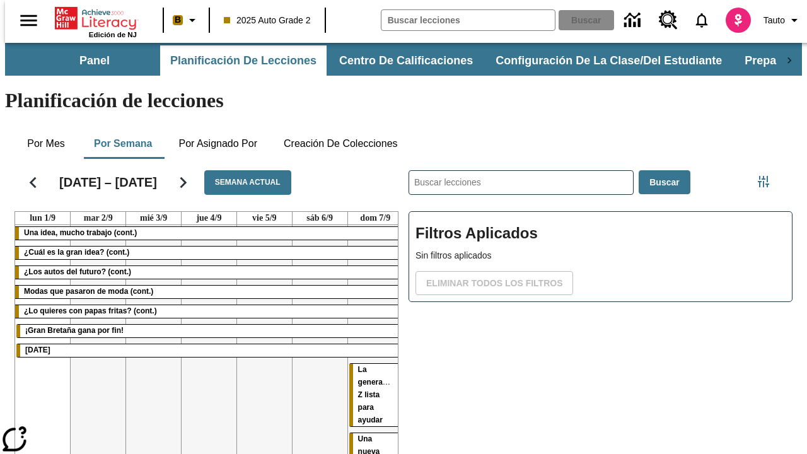 The height and width of the screenshot is (454, 807). I want to click on span: Tauto, so click(774, 20).